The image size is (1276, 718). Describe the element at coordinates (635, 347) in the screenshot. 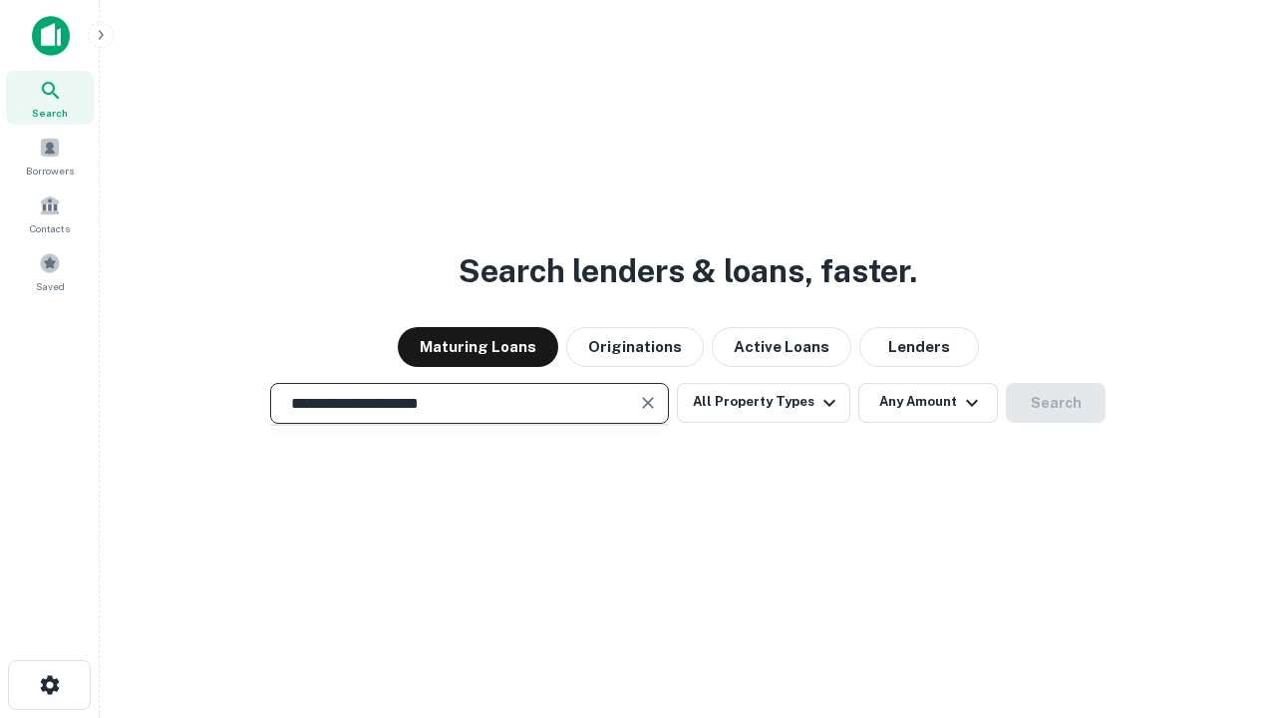

I see `button: Originations` at that location.